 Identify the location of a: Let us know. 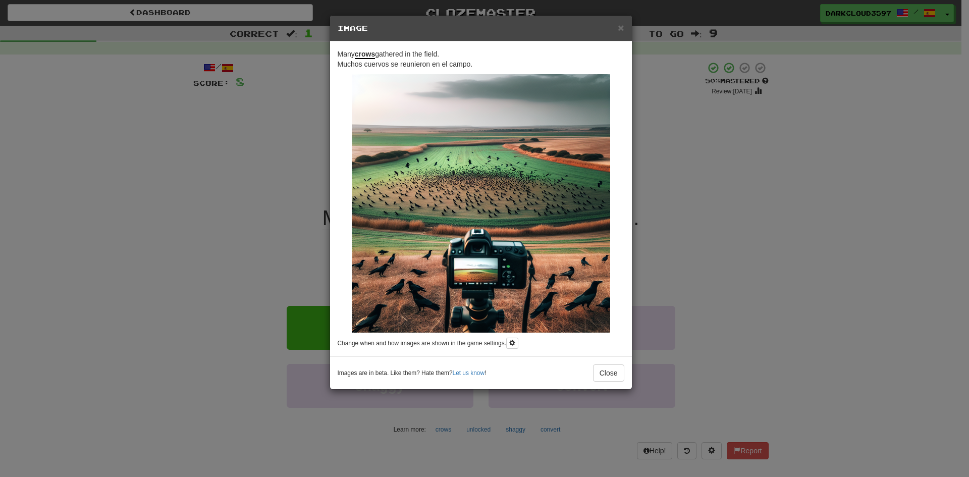
(468, 373).